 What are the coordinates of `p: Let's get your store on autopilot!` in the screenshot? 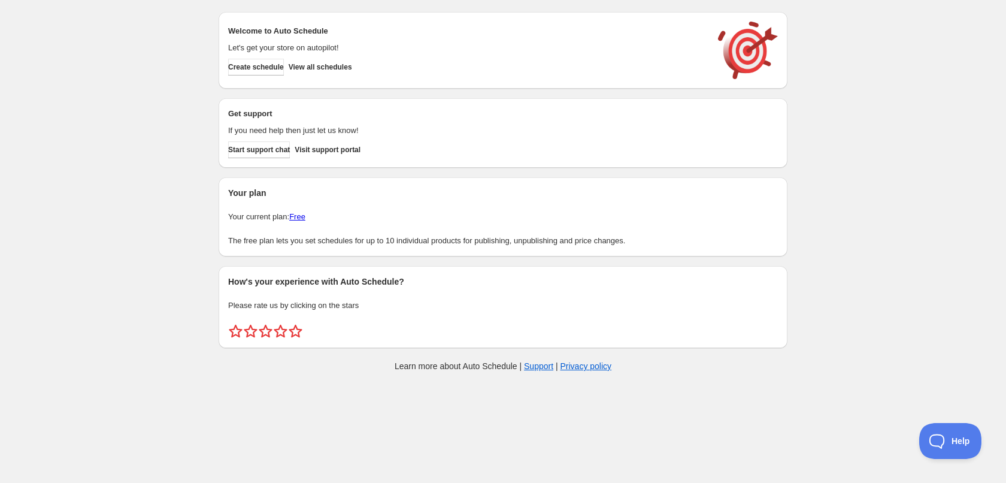 It's located at (467, 48).